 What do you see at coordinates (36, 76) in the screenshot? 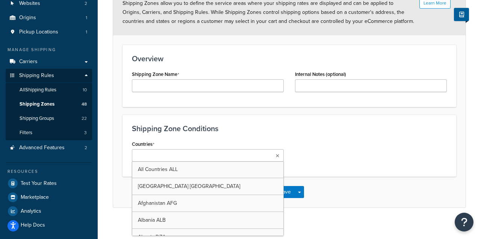
I see `span: Shipping Rules` at bounding box center [36, 76].